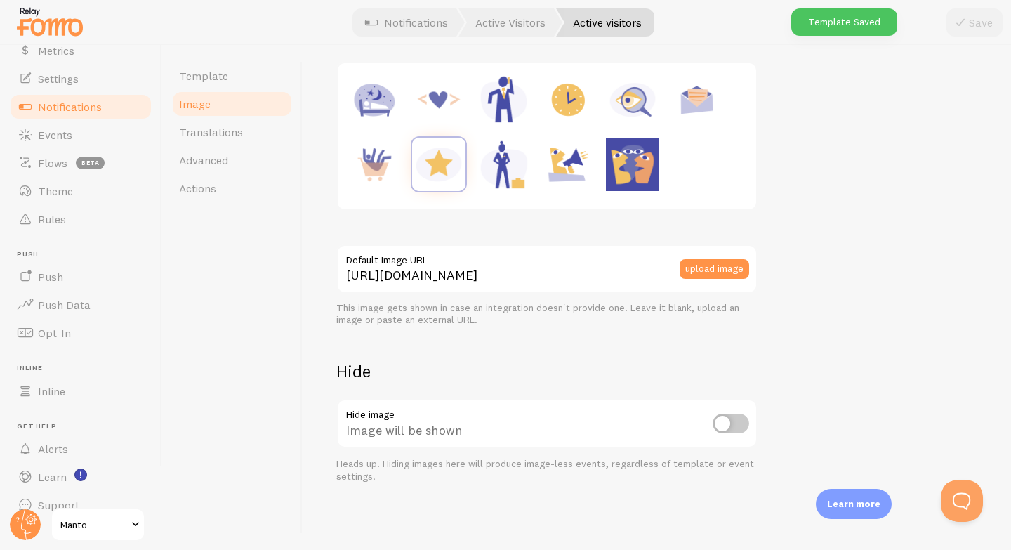 Image resolution: width=1011 pixels, height=550 pixels. What do you see at coordinates (211, 132) in the screenshot?
I see `span: Translations` at bounding box center [211, 132].